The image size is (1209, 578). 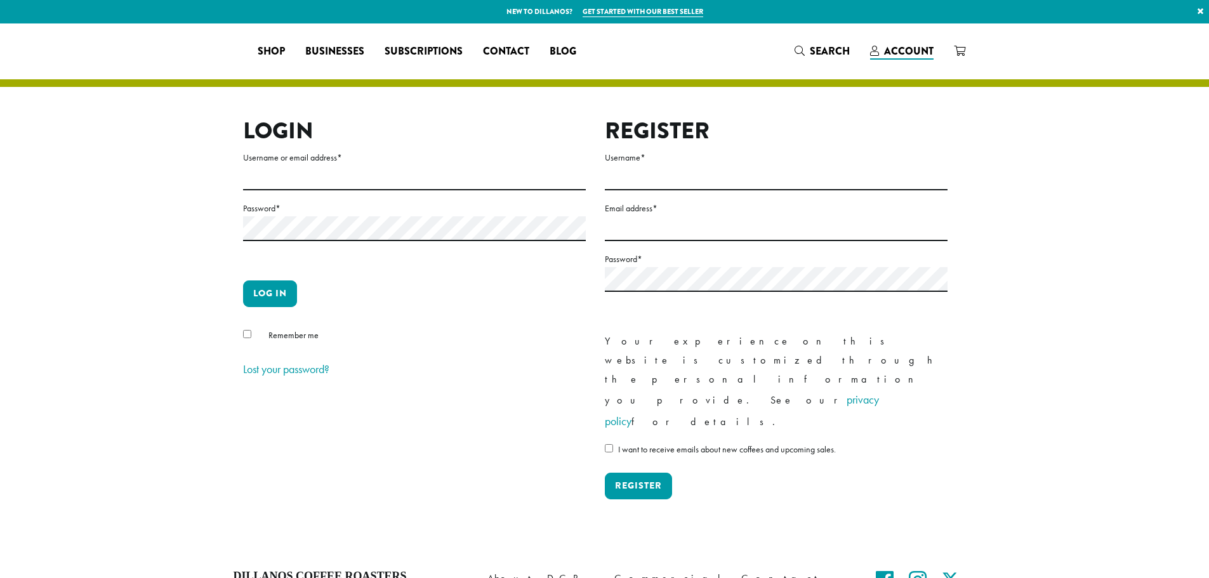 What do you see at coordinates (776, 382) in the screenshot?
I see `p: Your experience on this website is customized through the personal information you provide. See o...` at bounding box center [776, 382].